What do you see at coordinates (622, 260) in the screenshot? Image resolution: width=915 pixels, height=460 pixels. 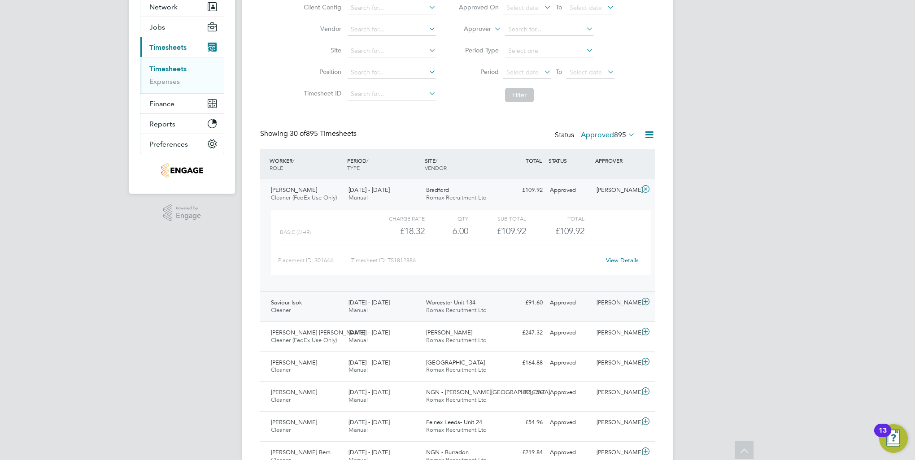 I see `a: View Details` at bounding box center [622, 260].